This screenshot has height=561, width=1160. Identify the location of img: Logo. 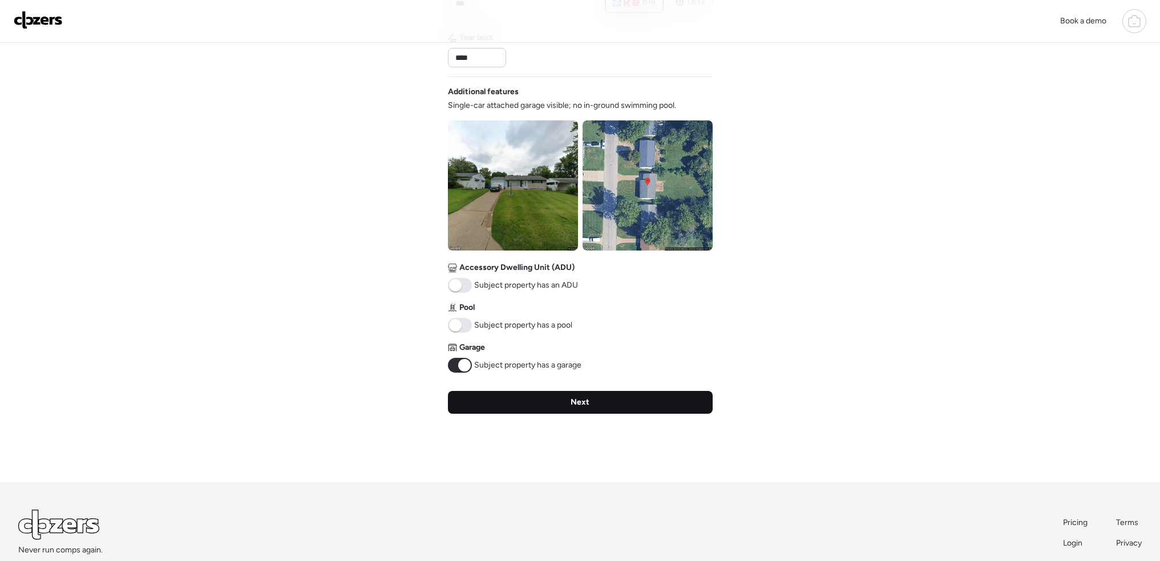
(38, 20).